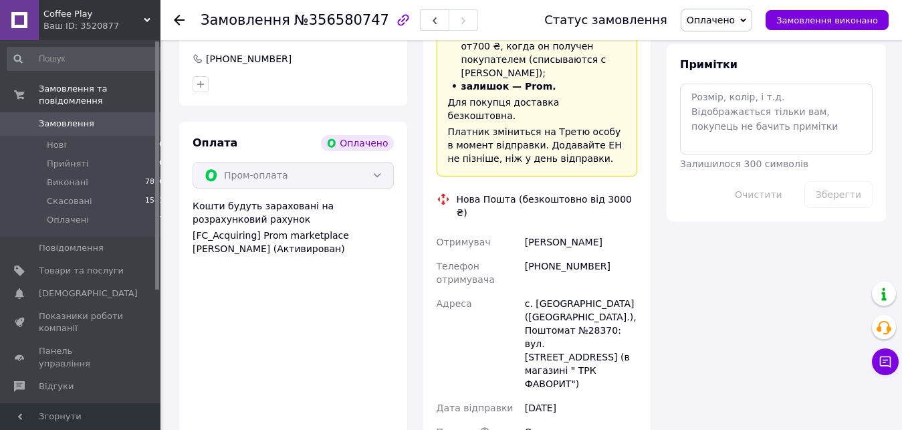 This screenshot has height=430, width=902. Describe the element at coordinates (708, 64) in the screenshot. I see `span: Примітки` at that location.